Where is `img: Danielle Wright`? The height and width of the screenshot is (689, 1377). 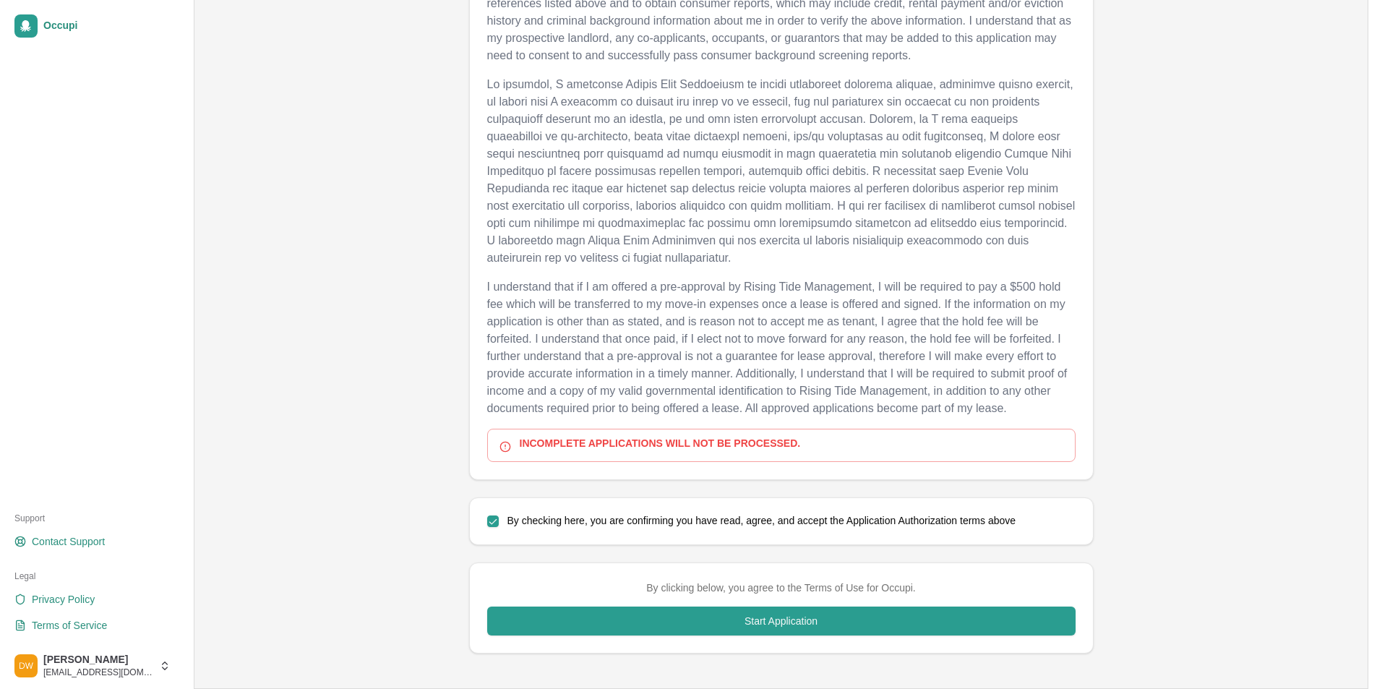 img: Danielle Wright is located at coordinates (26, 666).